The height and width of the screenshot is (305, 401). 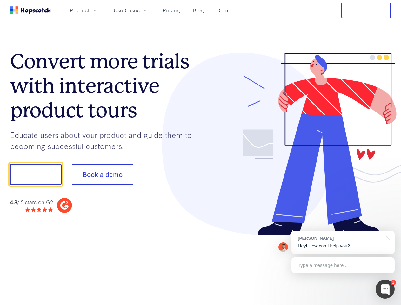 What do you see at coordinates (36, 174) in the screenshot?
I see `button: Show me!` at bounding box center [36, 174].